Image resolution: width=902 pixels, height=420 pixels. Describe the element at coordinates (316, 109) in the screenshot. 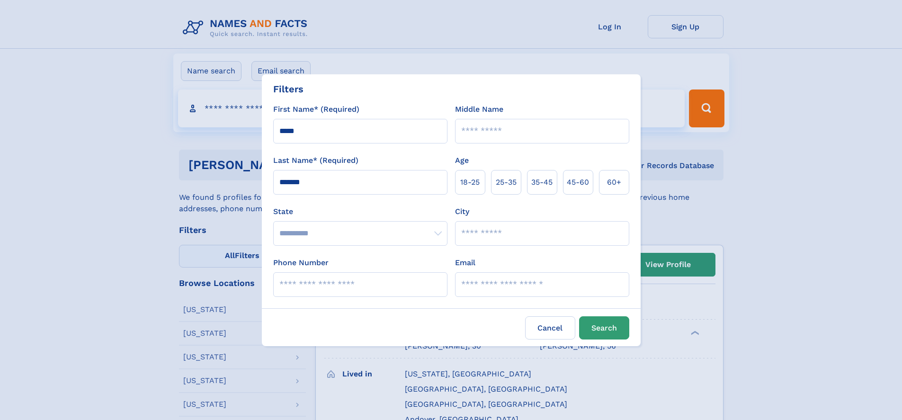

I see `label: First Name* (Required)` at that location.